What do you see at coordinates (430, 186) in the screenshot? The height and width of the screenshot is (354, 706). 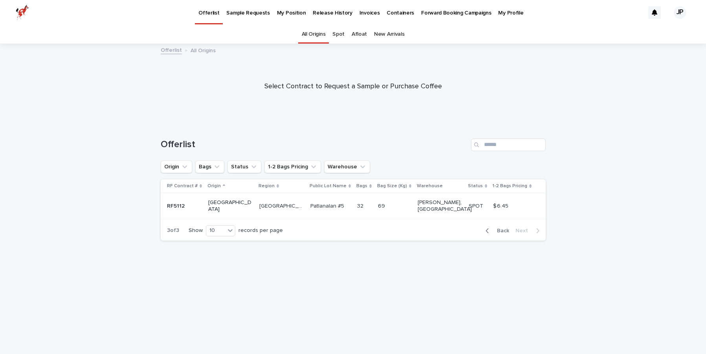 I see `p: Warehouse` at bounding box center [430, 186].